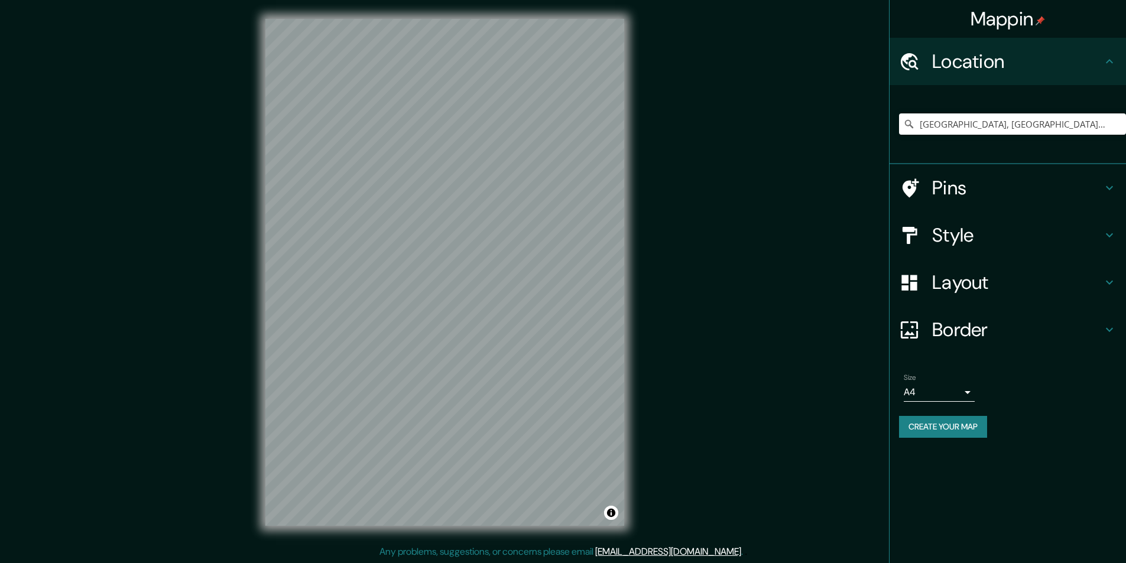 Image resolution: width=1126 pixels, height=563 pixels. Describe the element at coordinates (1008, 188) in the screenshot. I see `div: Pins` at that location.